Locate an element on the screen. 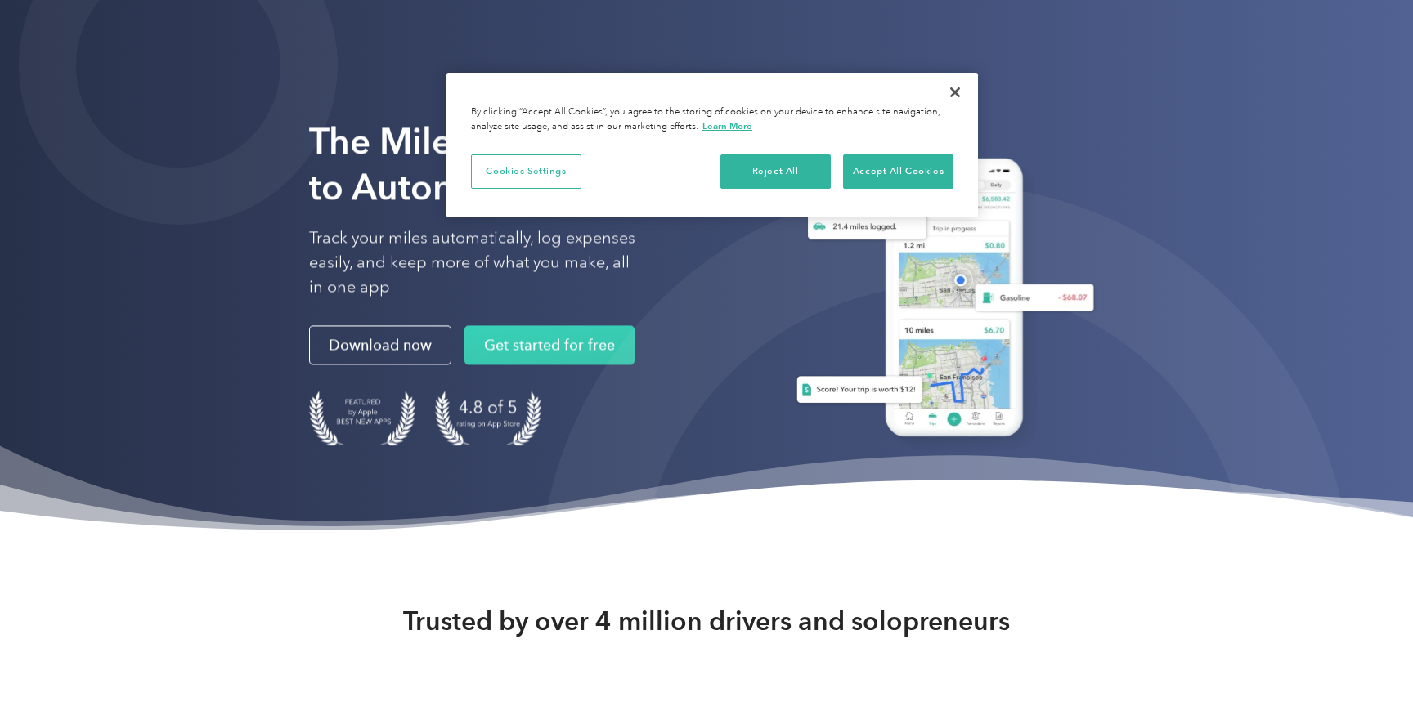 Image resolution: width=1413 pixels, height=724 pixels. a: Get started for free is located at coordinates (550, 346).